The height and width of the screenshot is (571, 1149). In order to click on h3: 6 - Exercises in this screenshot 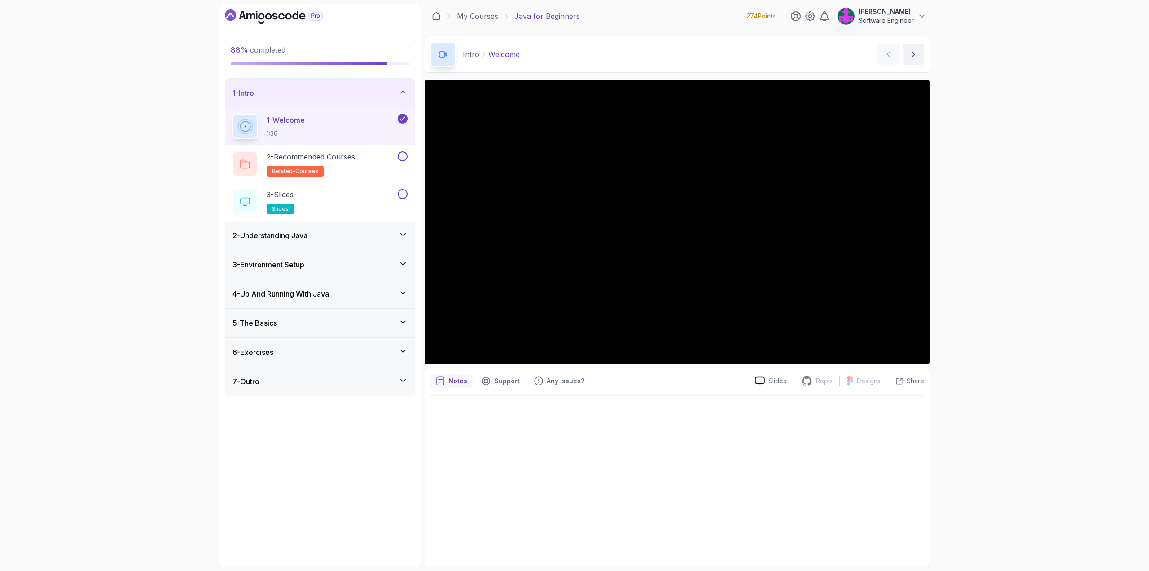, I will do `click(253, 352)`.